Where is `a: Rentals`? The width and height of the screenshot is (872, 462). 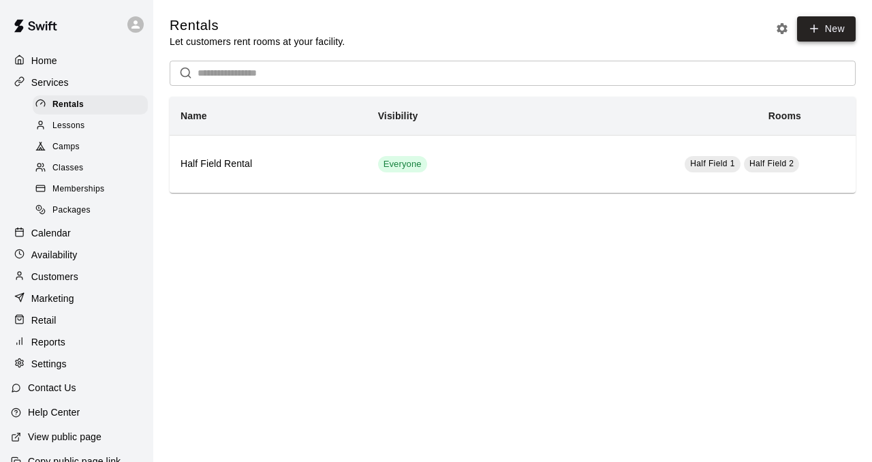 a: Rentals is located at coordinates (93, 104).